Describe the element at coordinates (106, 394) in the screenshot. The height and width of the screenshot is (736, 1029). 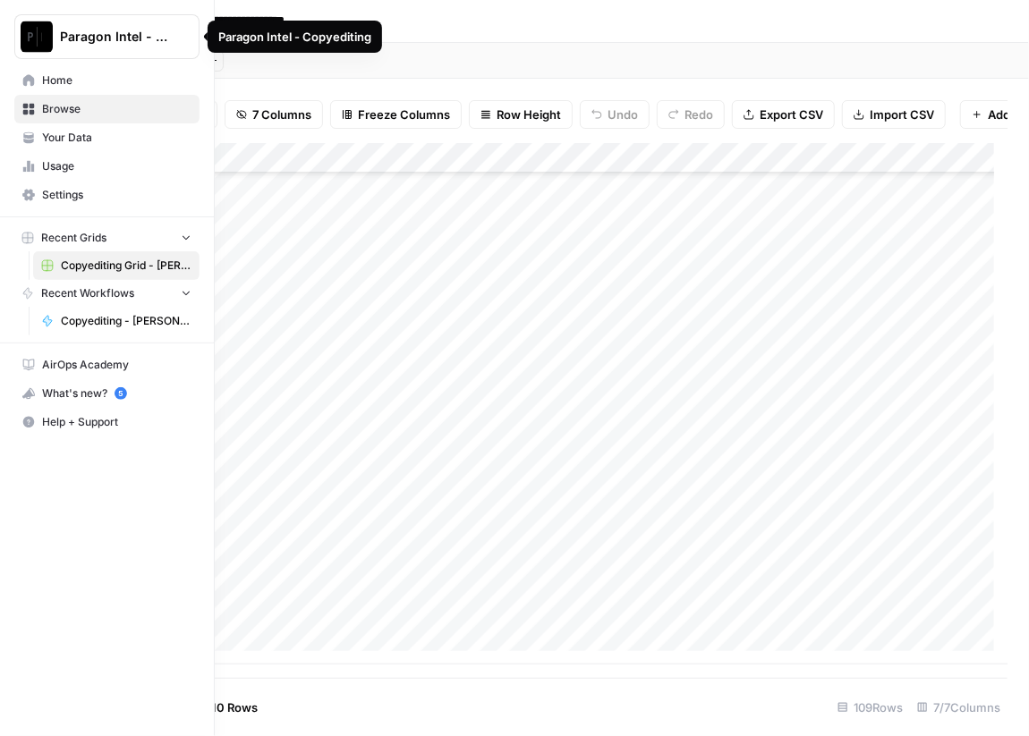
I see `div: What's new?` at that location.